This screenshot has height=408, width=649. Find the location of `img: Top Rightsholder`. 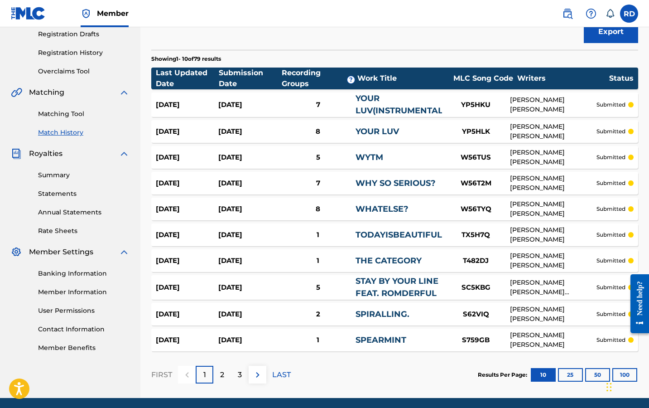

img: Top Rightsholder is located at coordinates (86, 14).